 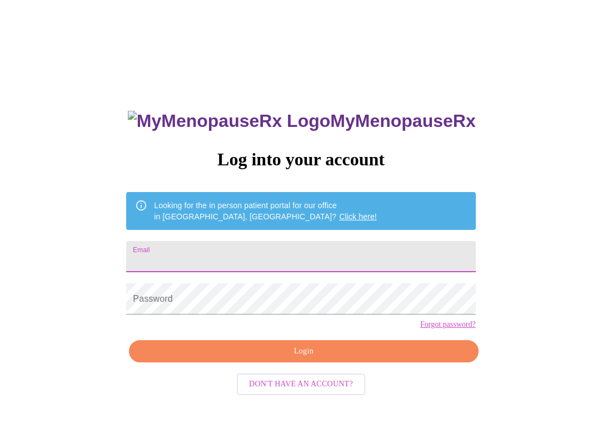 I want to click on span: Don't have an account?, so click(x=301, y=384).